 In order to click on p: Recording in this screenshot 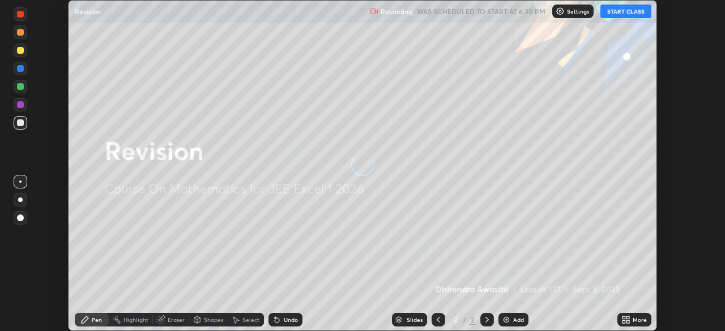, I will do `click(396, 11)`.